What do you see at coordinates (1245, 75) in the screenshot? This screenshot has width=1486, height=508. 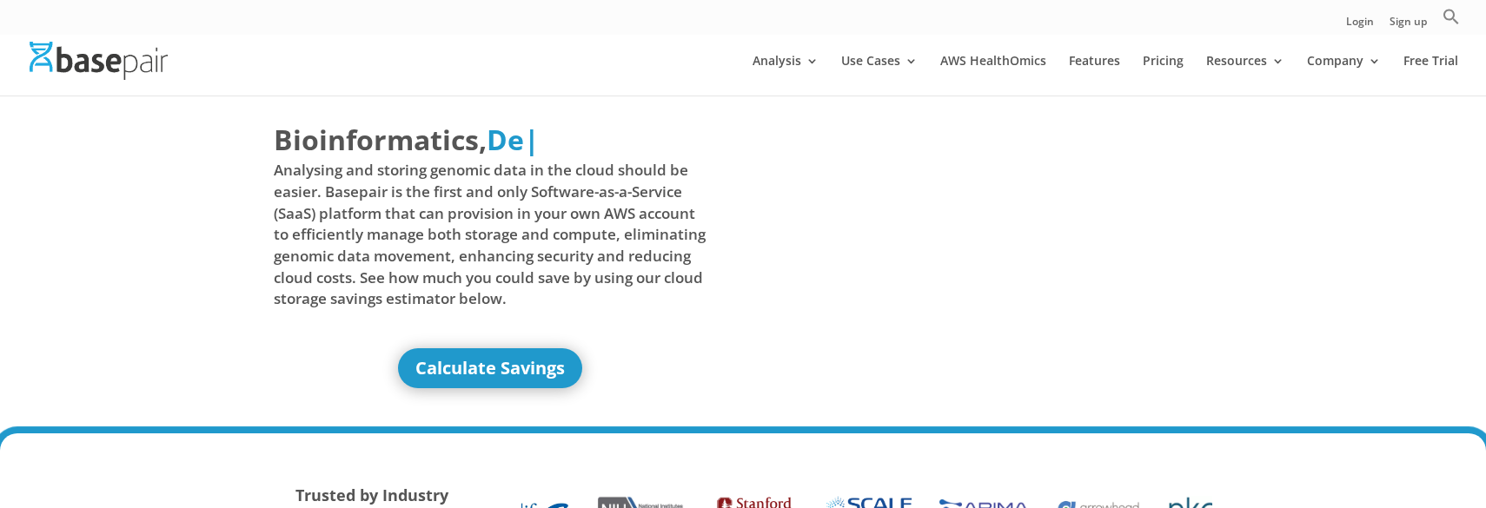 I see `a: Resources` at bounding box center [1245, 75].